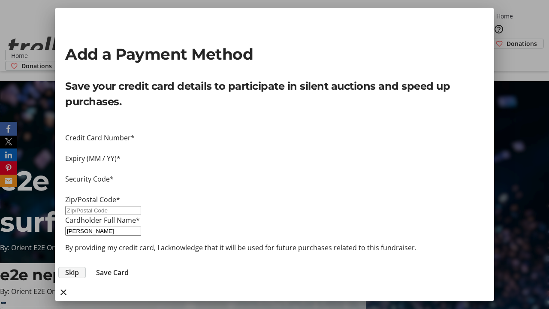  What do you see at coordinates (274, 94) in the screenshot?
I see `p: Save your credit card details to participate in silent auctions and speed up purchases.` at bounding box center [274, 94].